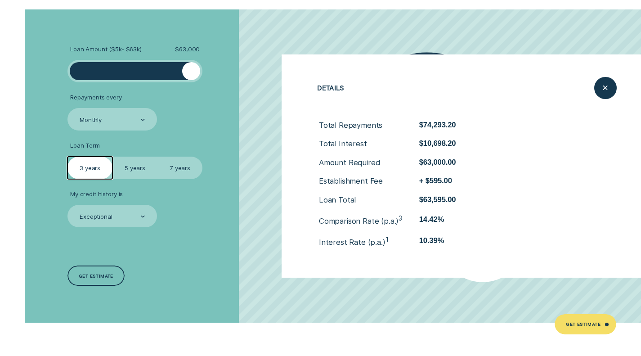 Image resolution: width=641 pixels, height=356 pixels. I want to click on label: 5 years, so click(135, 168).